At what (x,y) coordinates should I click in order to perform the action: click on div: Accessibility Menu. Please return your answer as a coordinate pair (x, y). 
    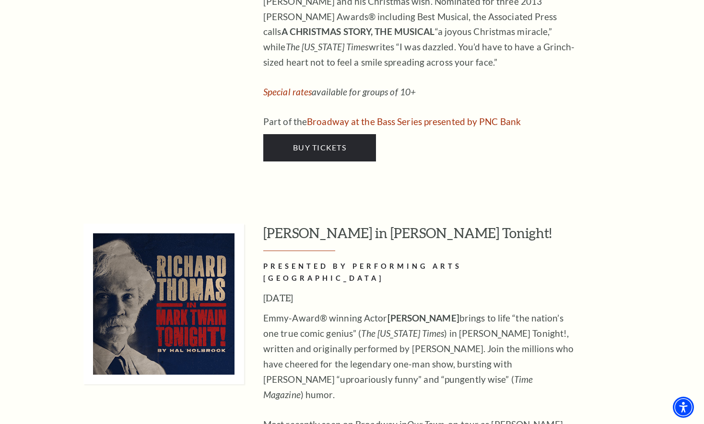
    Looking at the image, I should click on (683, 407).